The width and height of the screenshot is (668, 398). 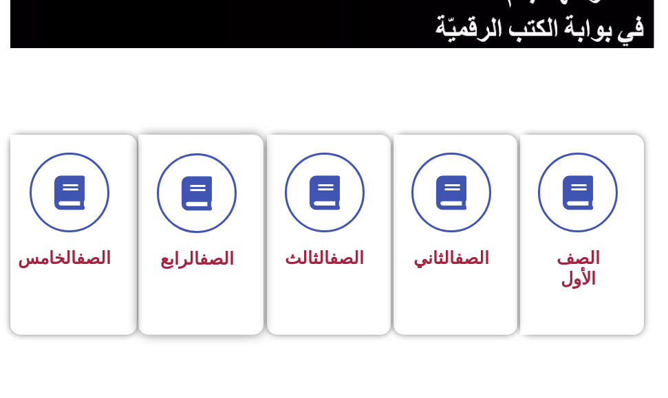 I want to click on span: الخامس, so click(x=64, y=258).